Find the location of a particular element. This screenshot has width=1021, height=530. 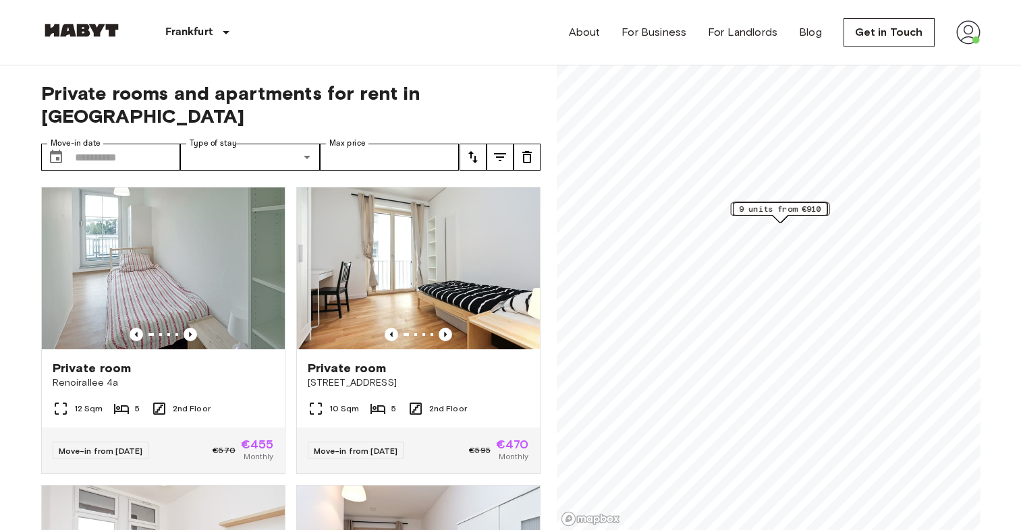

span: 9 units from €910 is located at coordinates (780, 209).